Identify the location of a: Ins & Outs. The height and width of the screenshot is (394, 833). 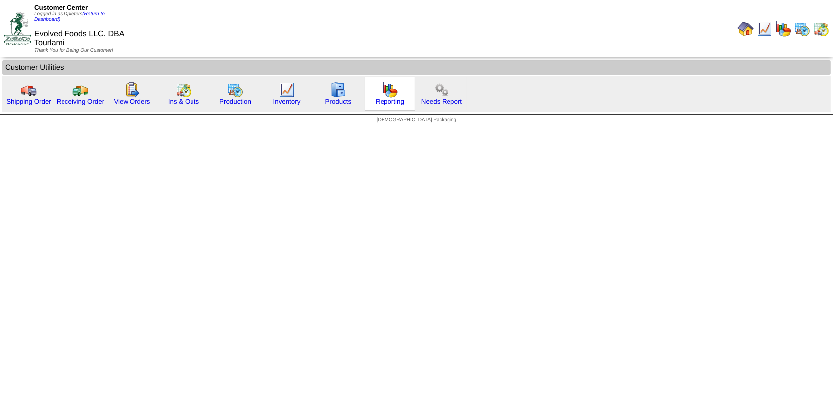
(184, 101).